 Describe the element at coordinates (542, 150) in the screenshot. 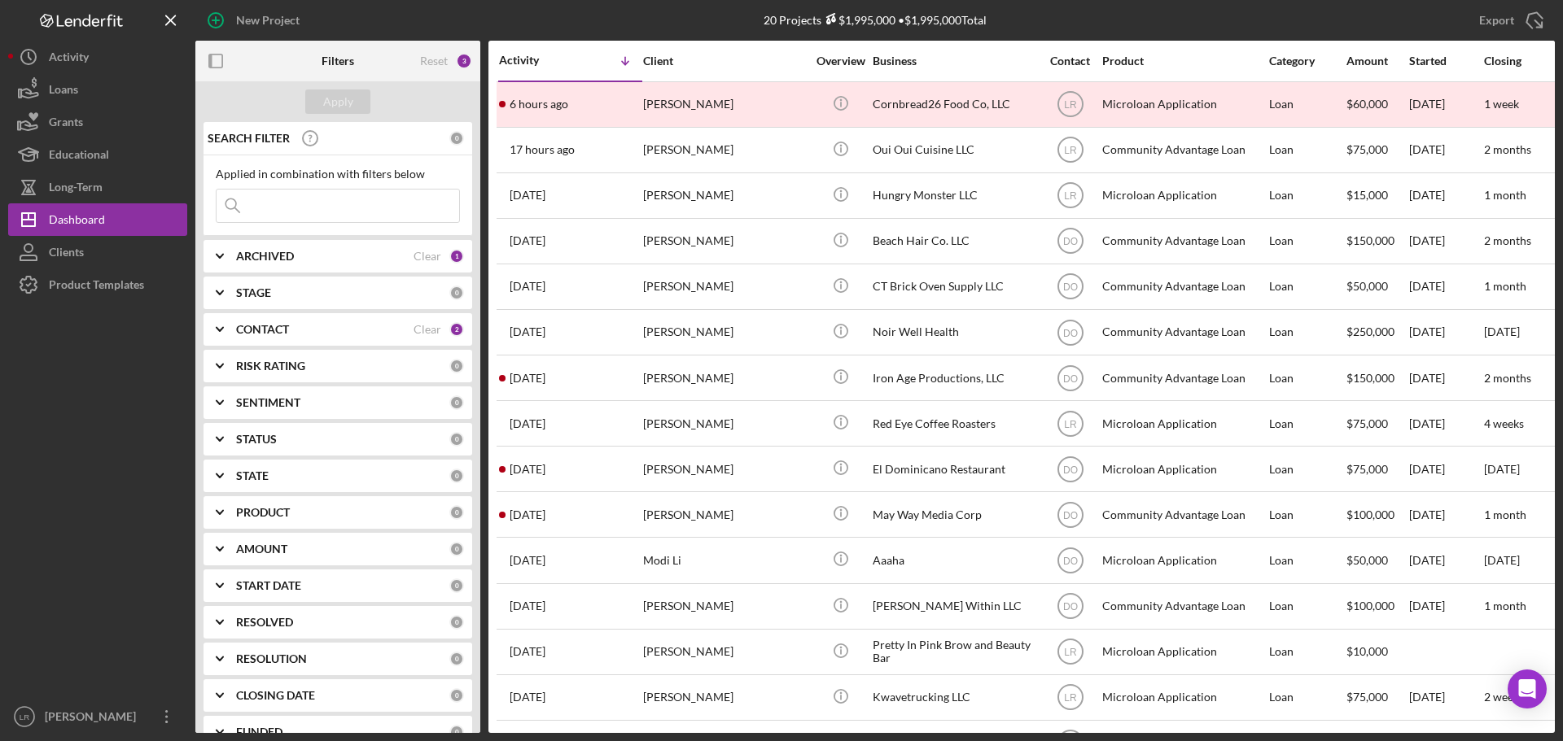

I see `time: 2025-10-10 02:16` at that location.